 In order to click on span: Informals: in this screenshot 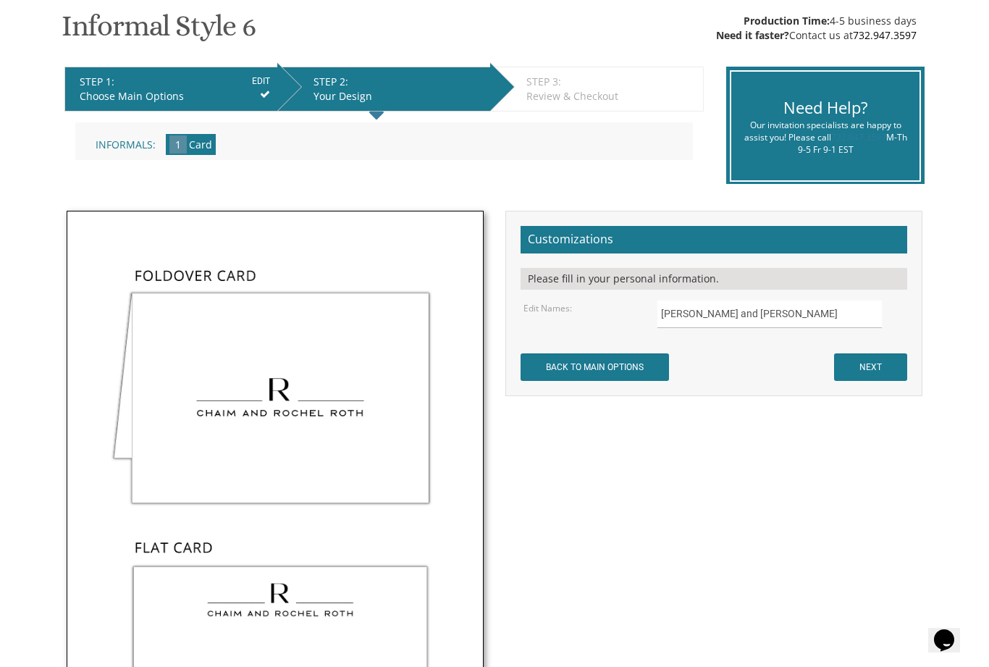, I will do `click(125, 144)`.